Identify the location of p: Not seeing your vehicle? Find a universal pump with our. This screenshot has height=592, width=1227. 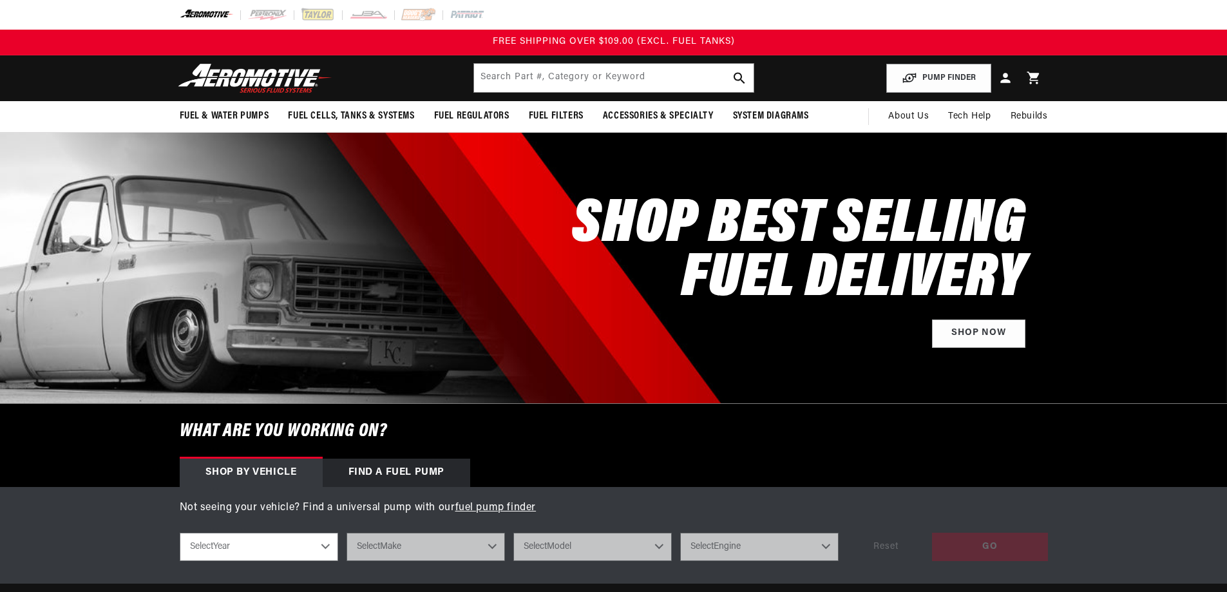
(614, 508).